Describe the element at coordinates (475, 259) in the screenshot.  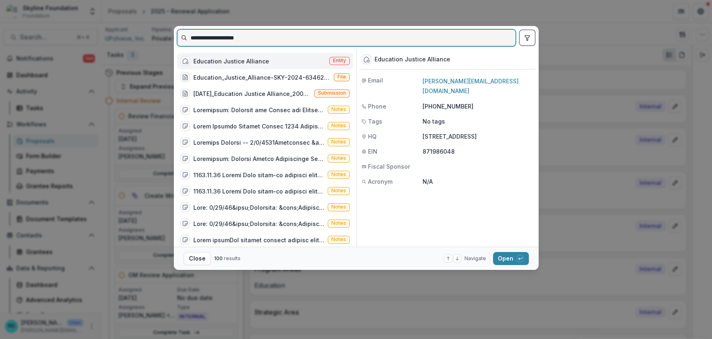
I see `span: Navigate` at that location.